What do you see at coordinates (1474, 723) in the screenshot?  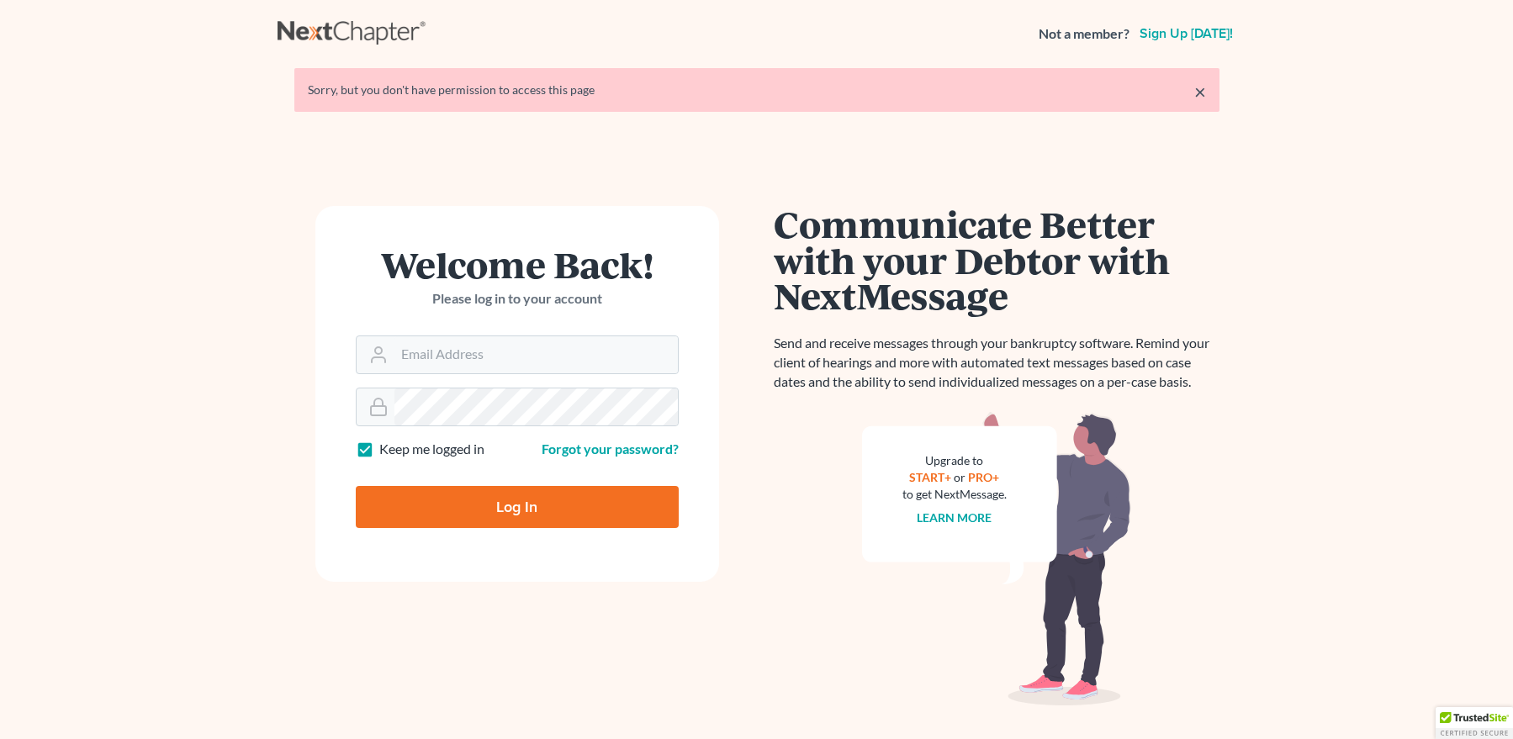 I see `div: TrustedSite Certified` at bounding box center [1474, 723].